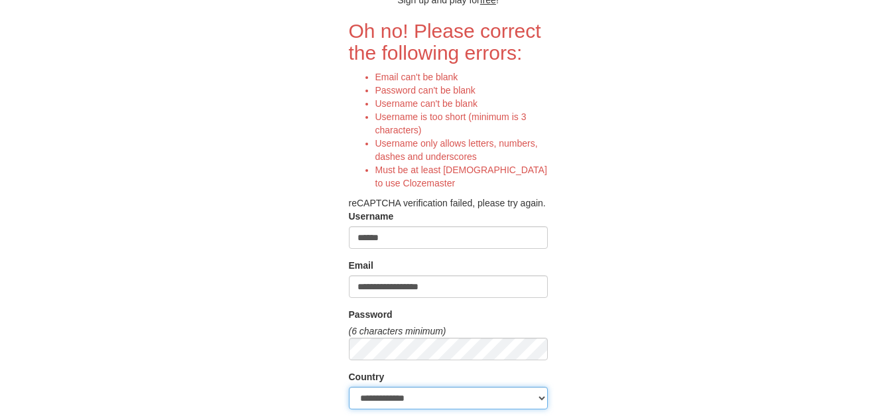 The height and width of the screenshot is (420, 896). What do you see at coordinates (361, 265) in the screenshot?
I see `label: Email` at bounding box center [361, 265].